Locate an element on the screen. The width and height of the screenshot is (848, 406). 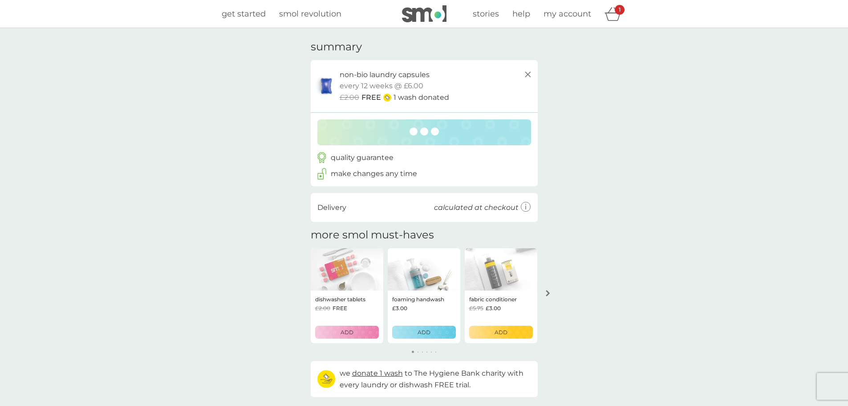
h3: summary is located at coordinates (336, 47).